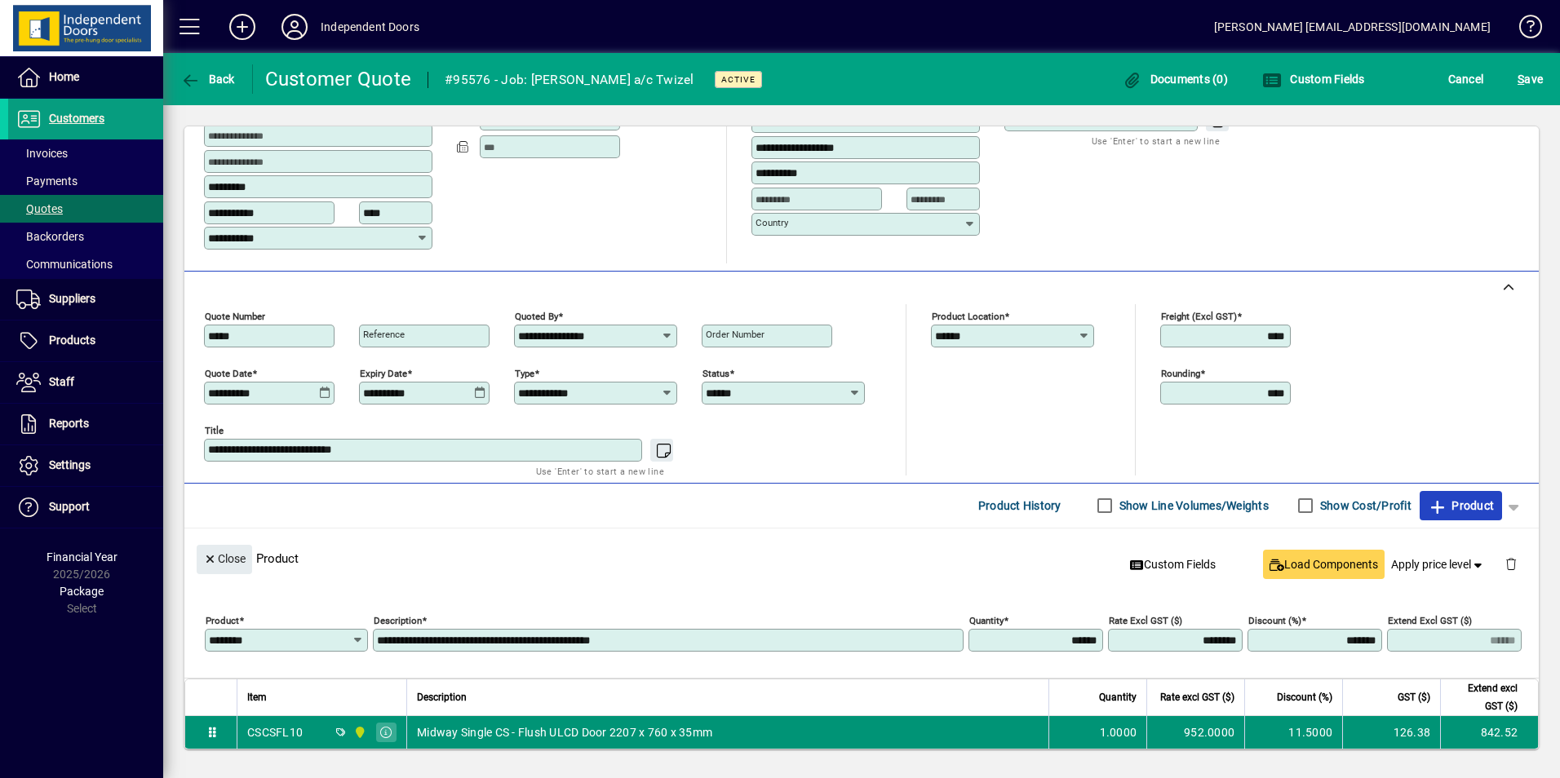  I want to click on td: 11.5000, so click(1293, 732).